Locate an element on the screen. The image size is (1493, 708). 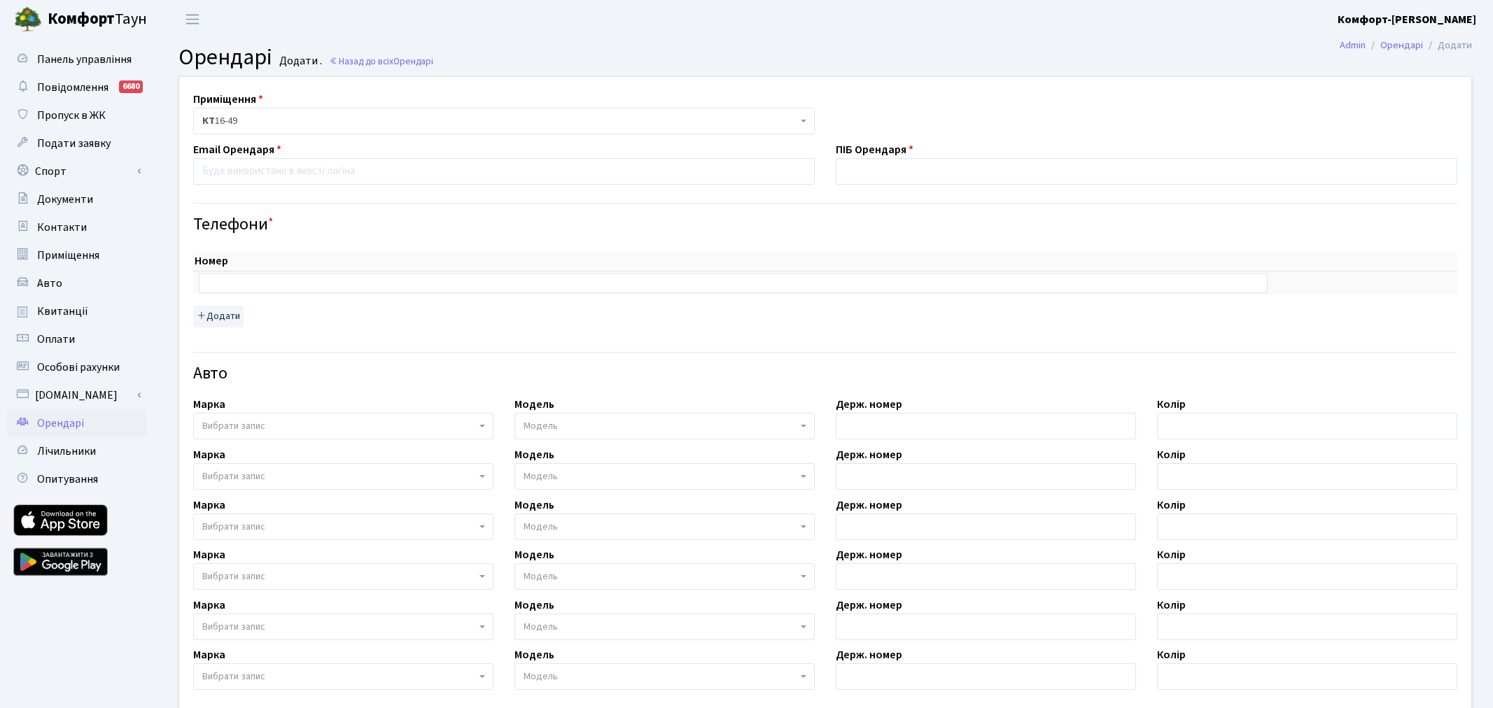
span: Контакти is located at coordinates (62, 227).